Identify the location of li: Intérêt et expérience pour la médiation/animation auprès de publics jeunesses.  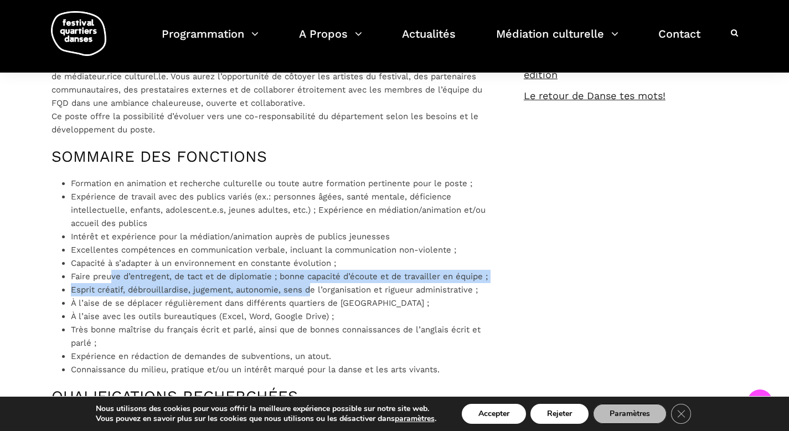
(286, 236).